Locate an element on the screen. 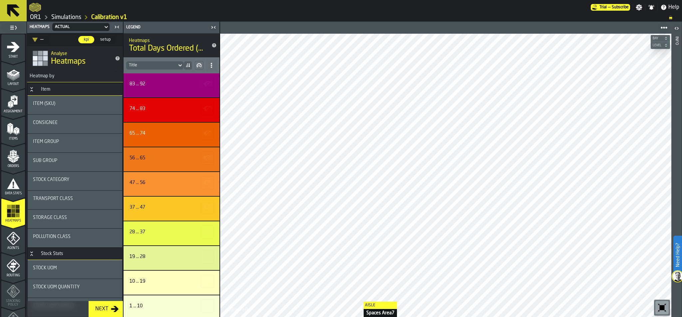 The height and width of the screenshot is (317, 682). div: Info is located at coordinates (677, 175).